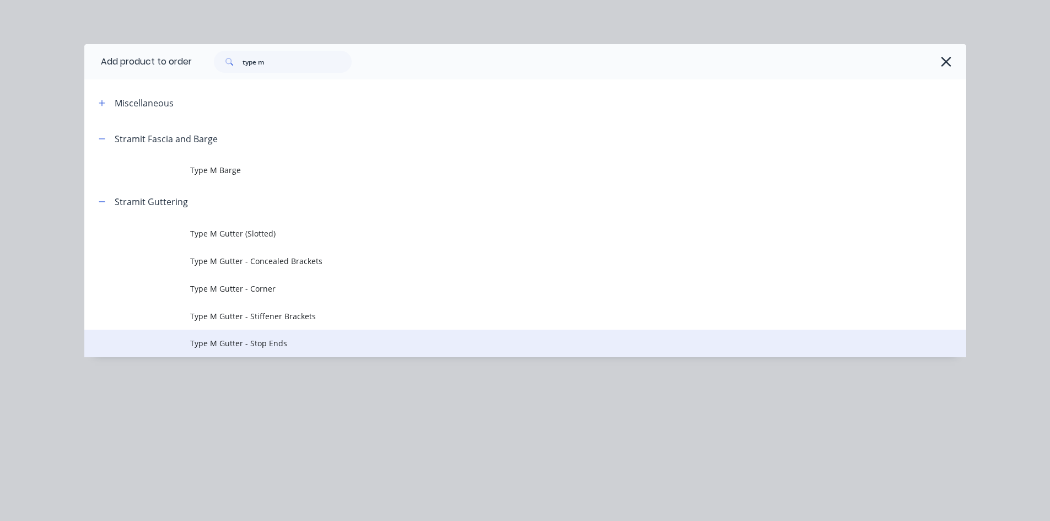 The width and height of the screenshot is (1050, 521). Describe the element at coordinates (501, 233) in the screenshot. I see `span: Type M Gutter (Slotted)` at that location.